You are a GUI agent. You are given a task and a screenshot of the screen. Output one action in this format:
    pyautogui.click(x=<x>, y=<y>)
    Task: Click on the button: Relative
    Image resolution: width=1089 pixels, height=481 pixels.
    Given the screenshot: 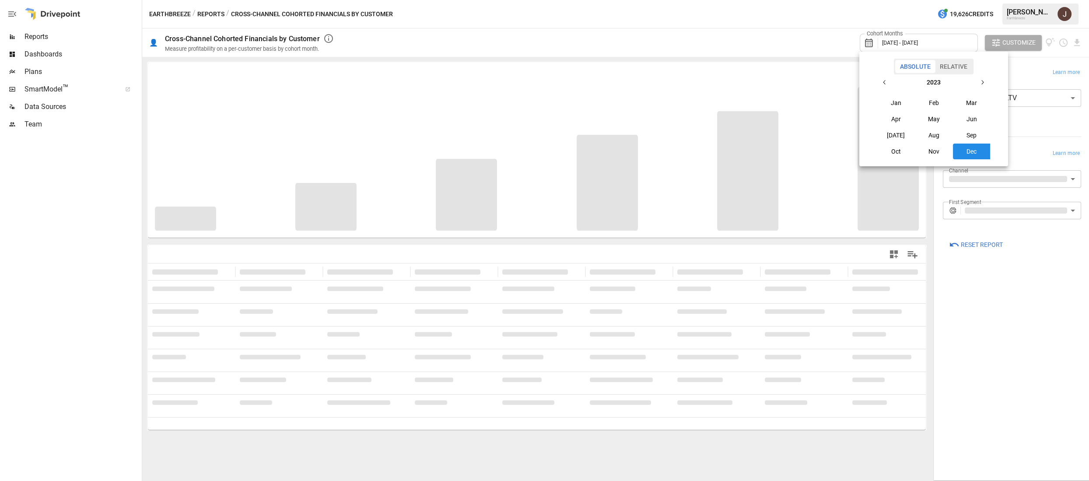 What is the action you would take?
    pyautogui.click(x=953, y=66)
    